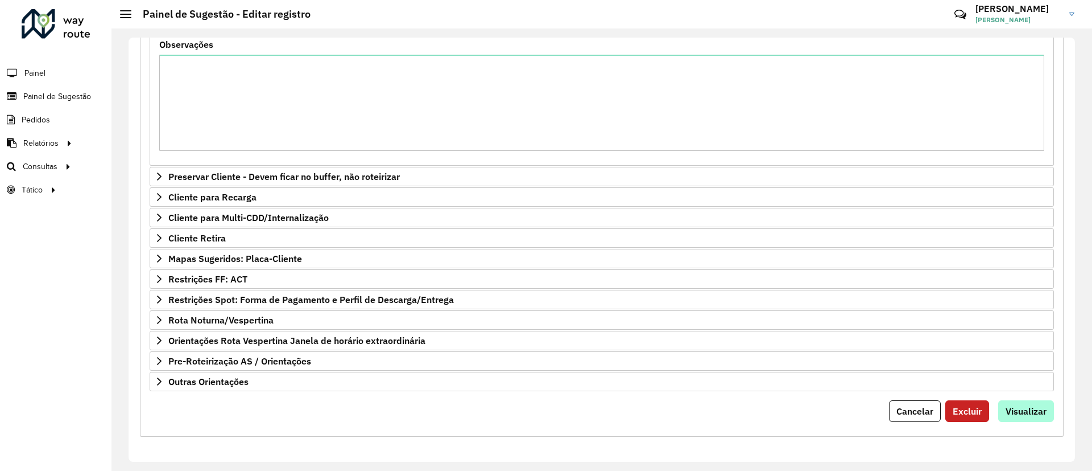  I want to click on span: Visualizar, so click(1026, 411).